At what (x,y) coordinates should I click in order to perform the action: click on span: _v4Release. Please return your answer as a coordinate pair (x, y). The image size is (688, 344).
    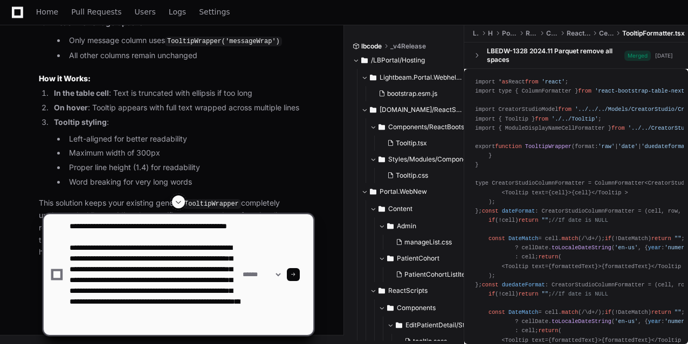
    Looking at the image, I should click on (408, 46).